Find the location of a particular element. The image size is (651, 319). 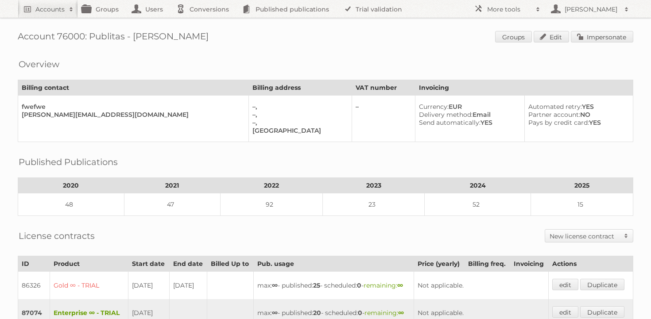

div: Email is located at coordinates (468, 115).